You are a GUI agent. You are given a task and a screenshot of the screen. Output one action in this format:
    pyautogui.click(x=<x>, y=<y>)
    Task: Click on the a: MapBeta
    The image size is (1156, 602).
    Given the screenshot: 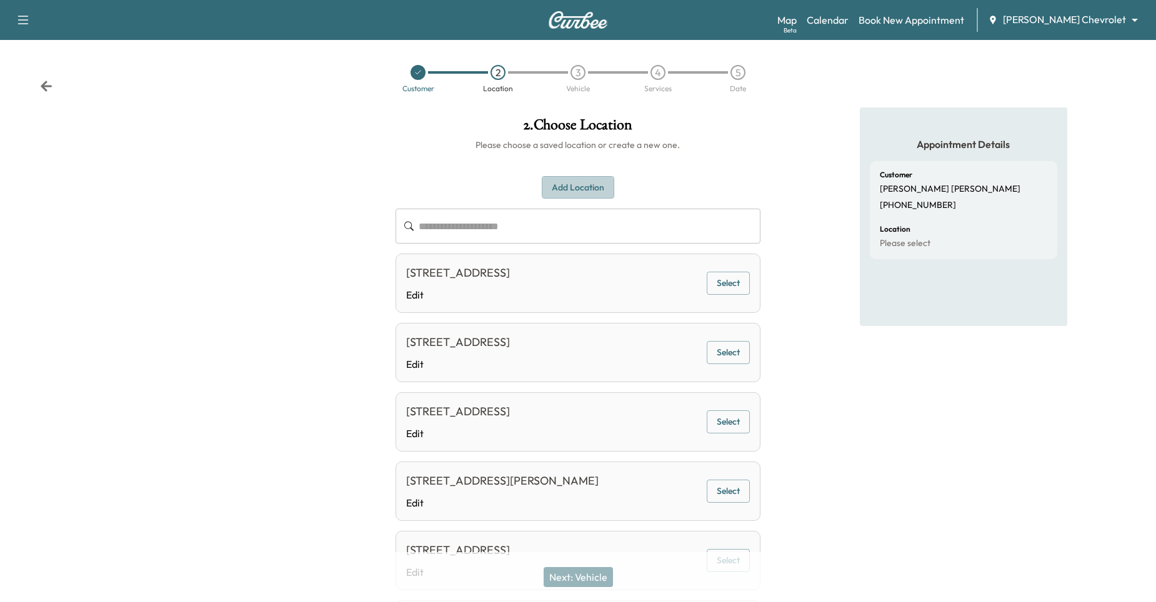 What is the action you would take?
    pyautogui.click(x=786, y=20)
    